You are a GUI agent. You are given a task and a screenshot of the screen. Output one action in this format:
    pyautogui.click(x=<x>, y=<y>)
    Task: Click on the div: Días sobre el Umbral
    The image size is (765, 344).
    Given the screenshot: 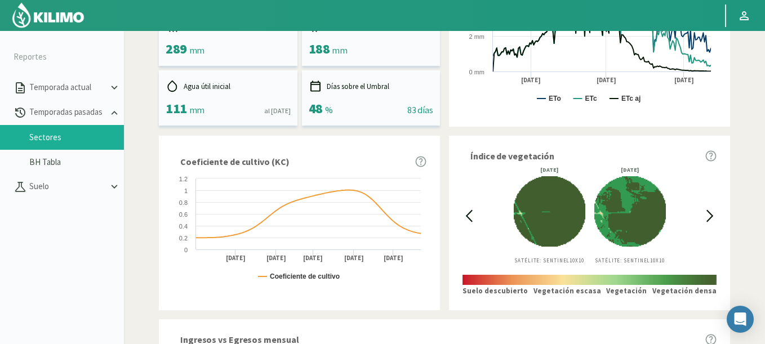 What is the action you would take?
    pyautogui.click(x=371, y=86)
    